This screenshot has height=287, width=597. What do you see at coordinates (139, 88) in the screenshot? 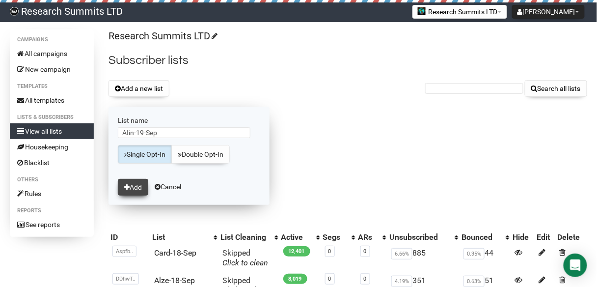
I see `button: Add a new list` at bounding box center [139, 88].